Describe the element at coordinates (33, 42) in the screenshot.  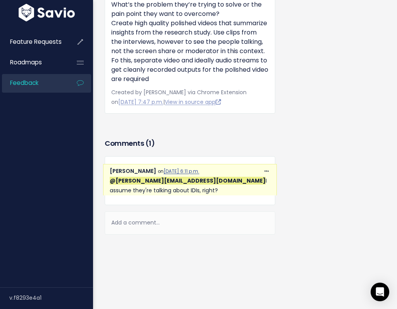
I see `a: Feature Requests` at that location.